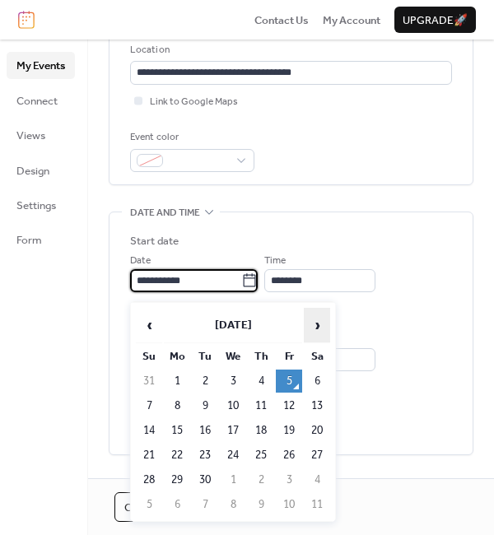  What do you see at coordinates (165, 213) in the screenshot?
I see `span: Date and time` at bounding box center [165, 213].